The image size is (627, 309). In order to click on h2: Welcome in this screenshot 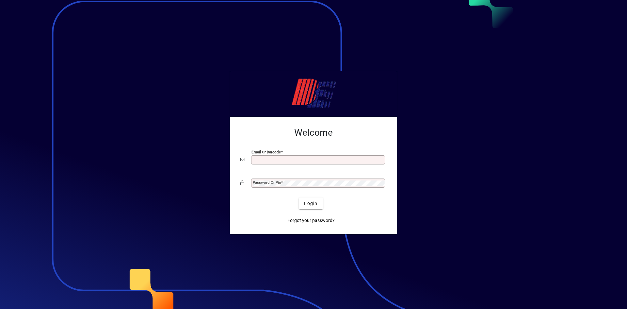, I will do `click(313, 133)`.